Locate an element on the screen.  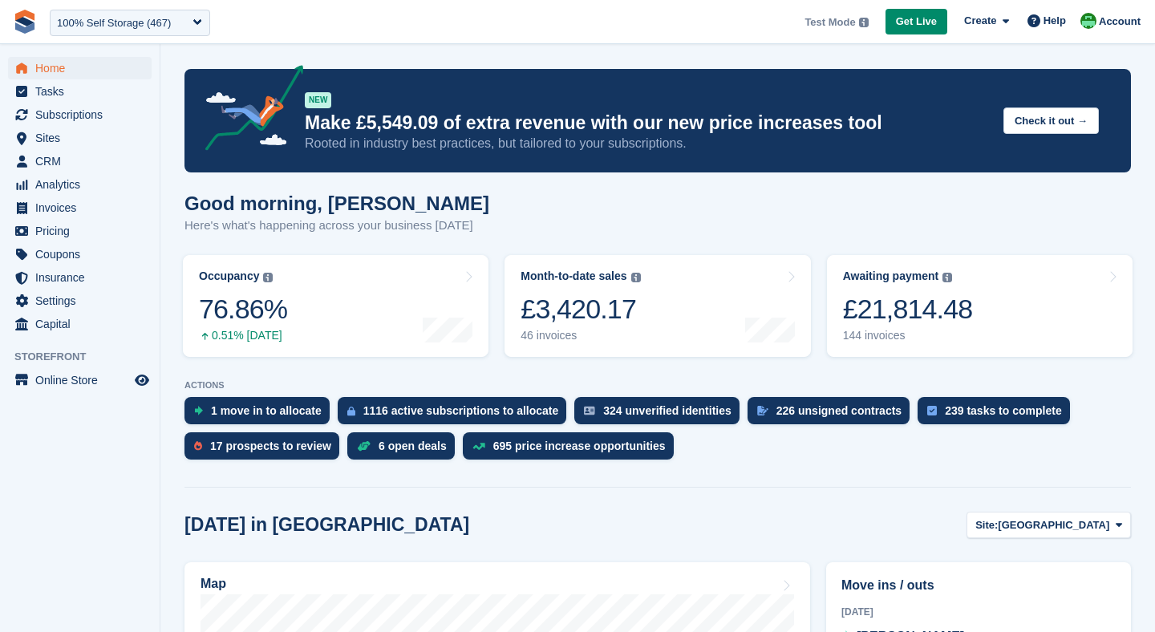
span: Capital is located at coordinates (83, 324).